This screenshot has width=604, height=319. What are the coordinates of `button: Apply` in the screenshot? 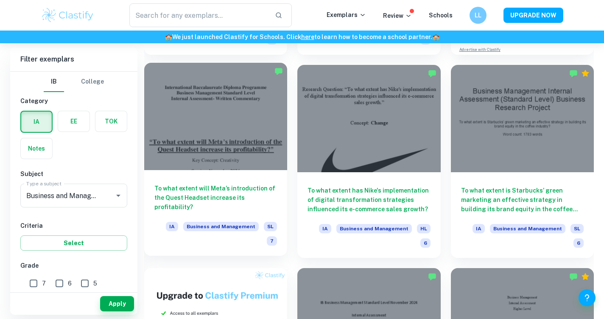 It's located at (117, 304).